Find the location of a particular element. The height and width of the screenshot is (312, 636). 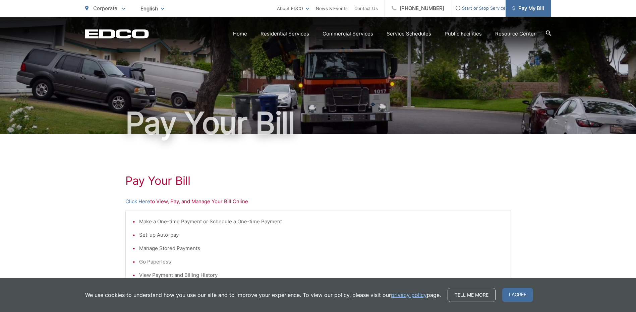

span: English is located at coordinates (152, 8).